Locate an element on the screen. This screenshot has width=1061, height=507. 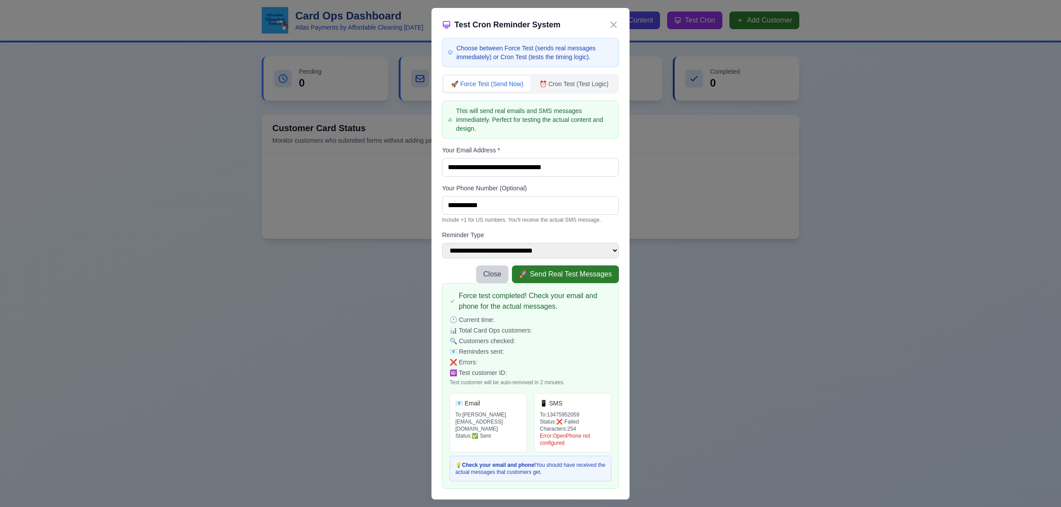
span: Choose between Force Test (sends real messages immediately) or Cron Test (tests the timing logic). is located at coordinates (534, 53).